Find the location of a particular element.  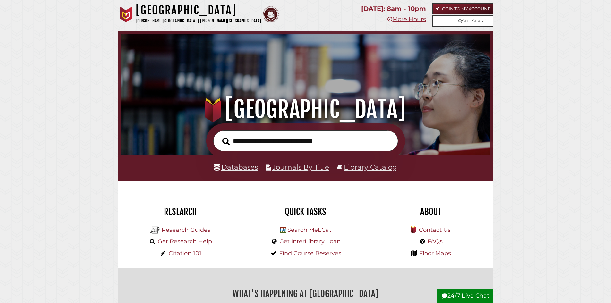

a: Get Research Help is located at coordinates (185, 242).